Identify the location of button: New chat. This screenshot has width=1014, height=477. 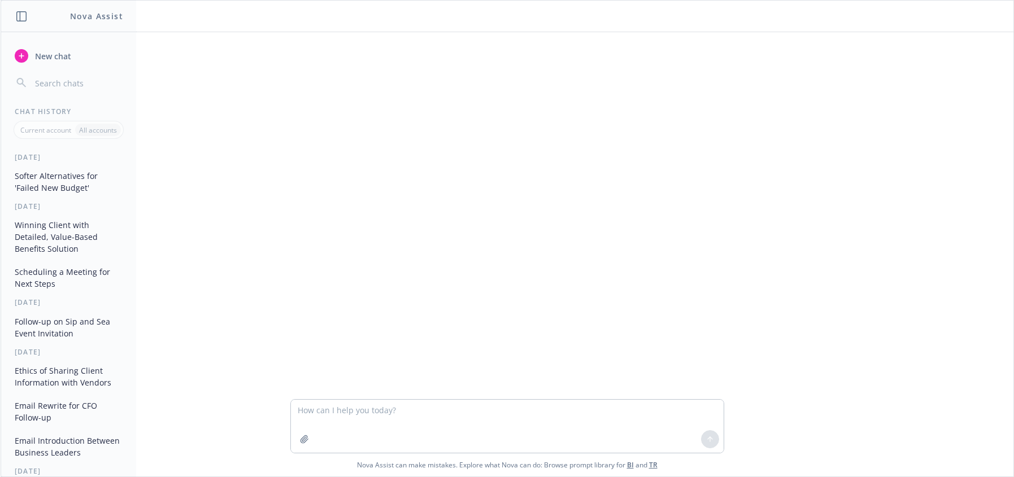
(68, 56).